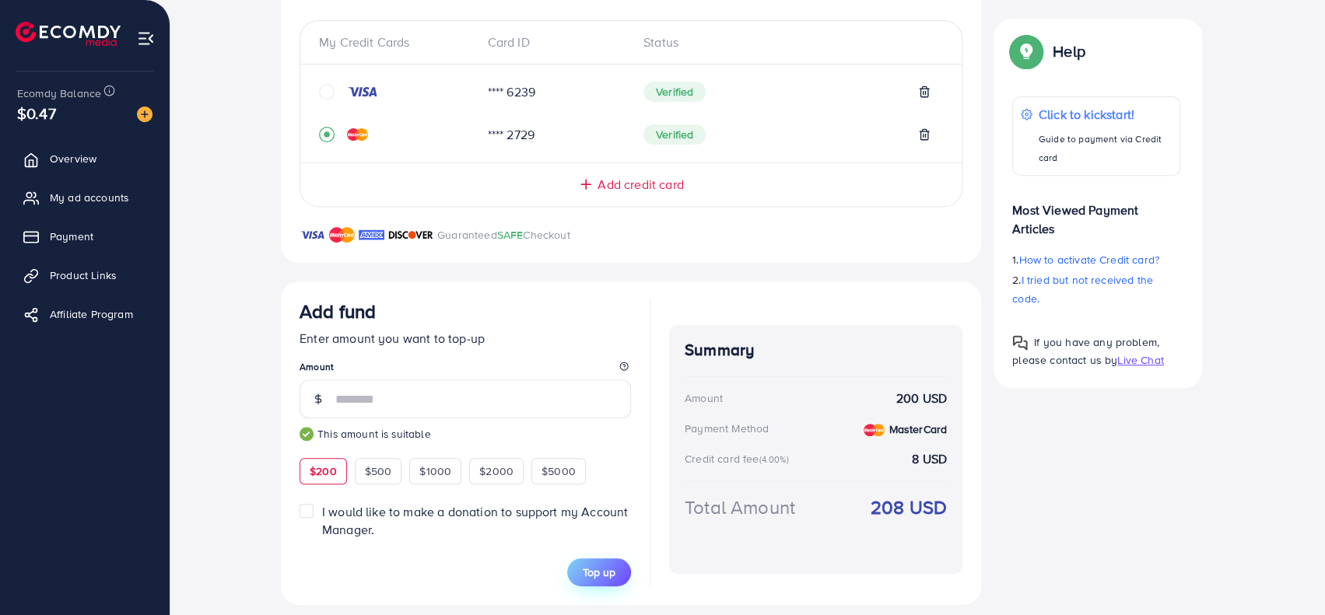 This screenshot has width=1325, height=615. I want to click on div: Amount, so click(703, 398).